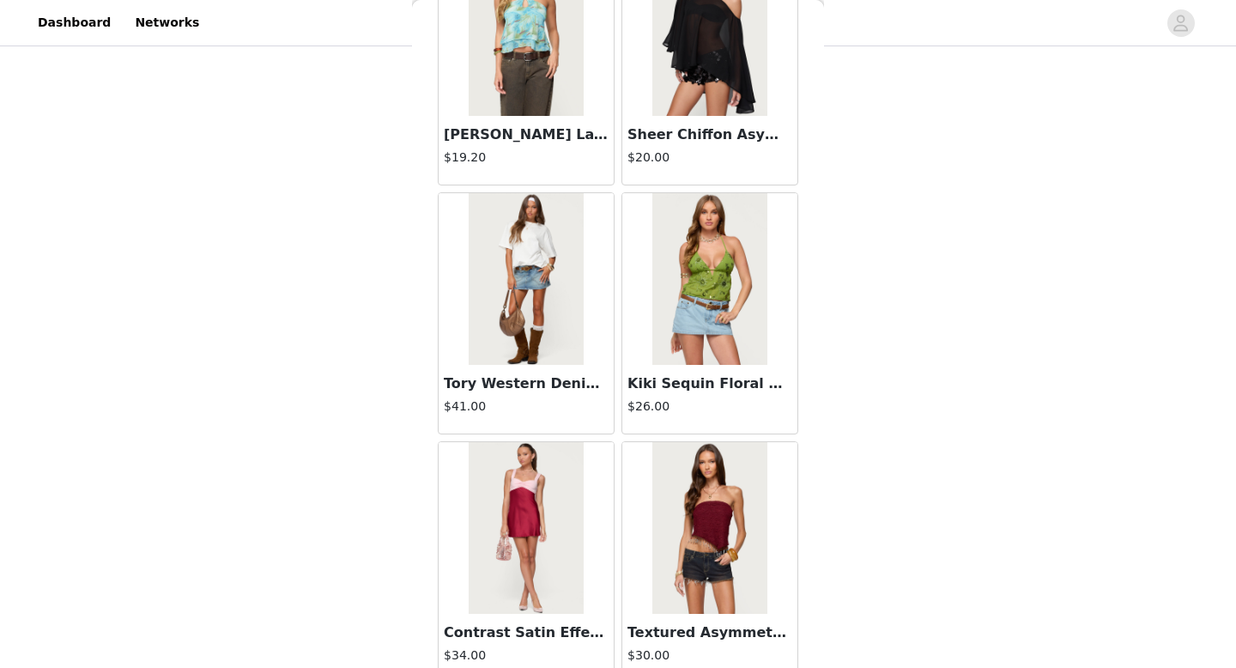 Image resolution: width=1236 pixels, height=668 pixels. Describe the element at coordinates (1180, 23) in the screenshot. I see `div: avatar` at that location.